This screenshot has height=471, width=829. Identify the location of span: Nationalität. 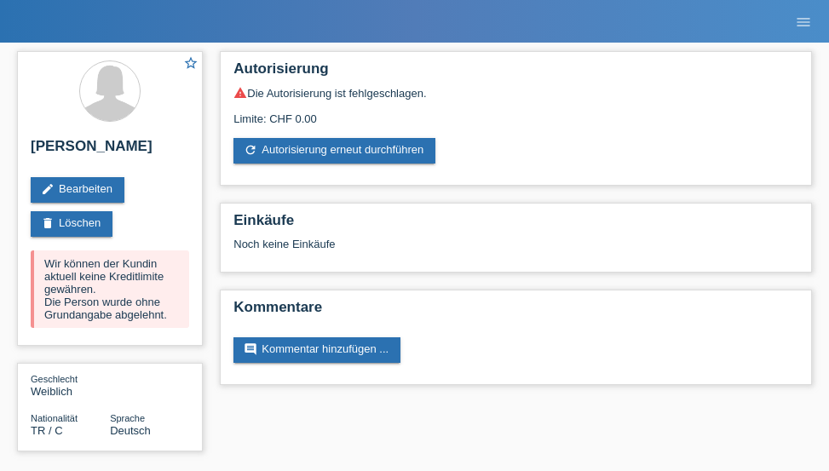
(54, 419).